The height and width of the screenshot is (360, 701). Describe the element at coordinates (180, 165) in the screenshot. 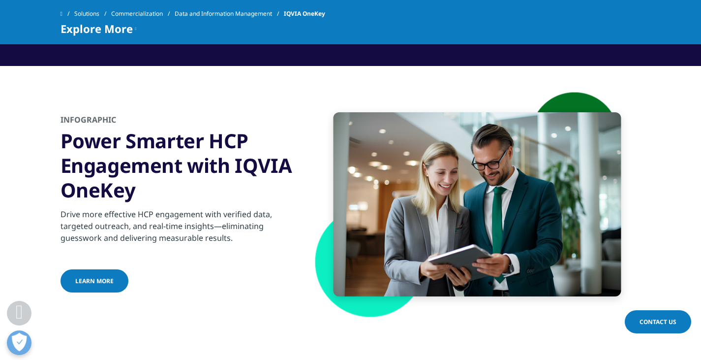

I see `h3: Power Smarter HCP Engagement with IQVIA OneKey` at that location.